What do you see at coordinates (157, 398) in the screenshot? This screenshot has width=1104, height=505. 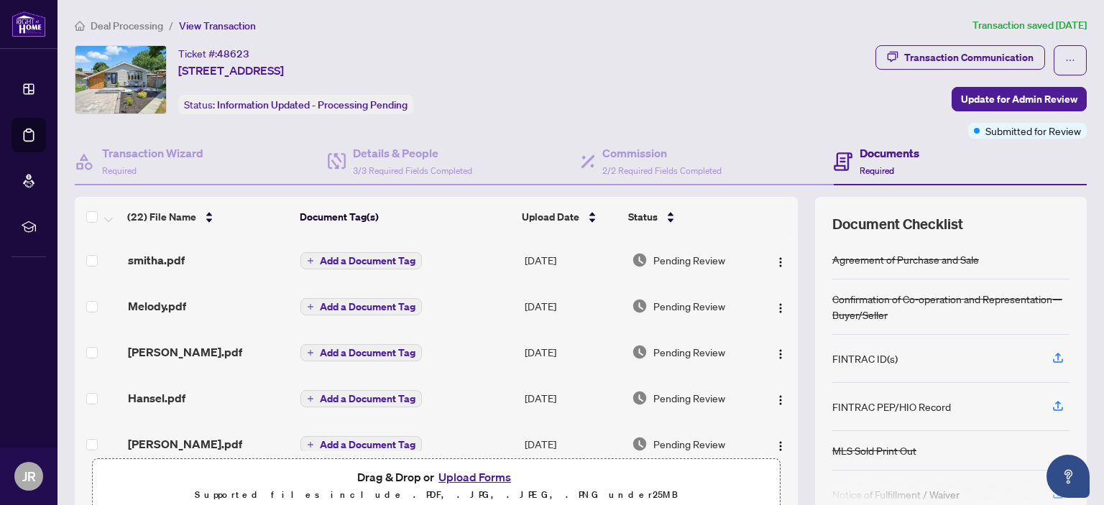 I see `span: Hansel.pdf` at bounding box center [157, 398].